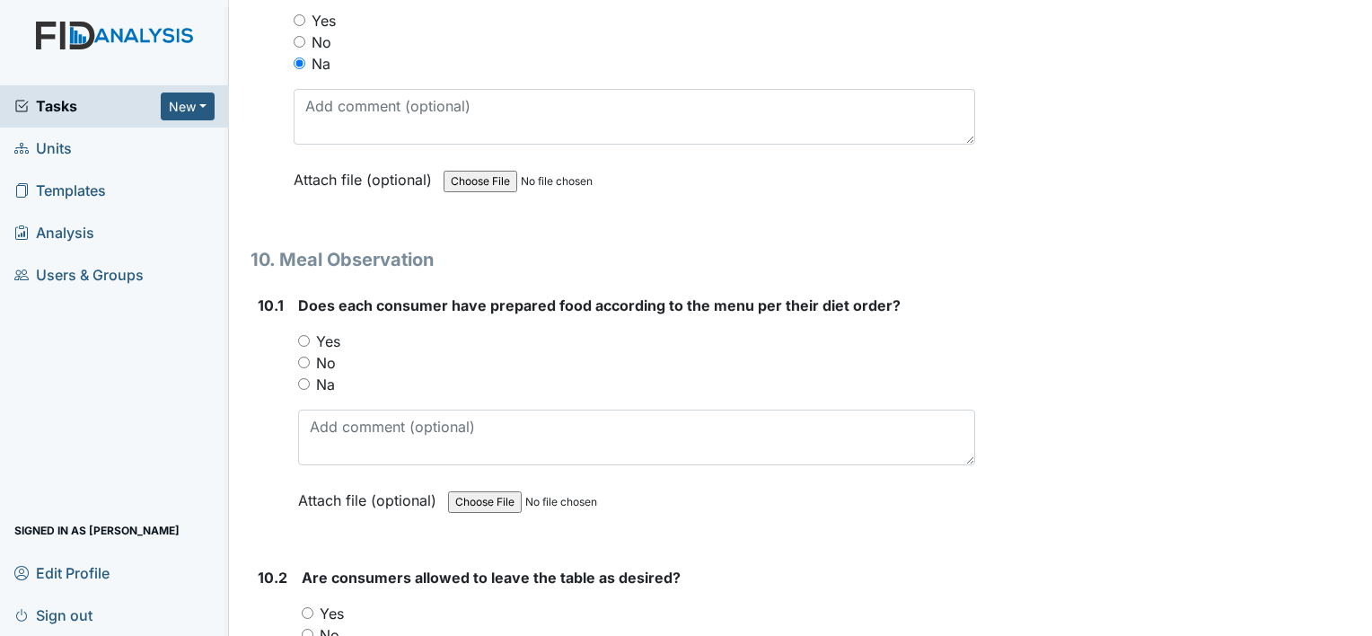 The height and width of the screenshot is (636, 1372). Describe the element at coordinates (188, 106) in the screenshot. I see `button: New` at that location.